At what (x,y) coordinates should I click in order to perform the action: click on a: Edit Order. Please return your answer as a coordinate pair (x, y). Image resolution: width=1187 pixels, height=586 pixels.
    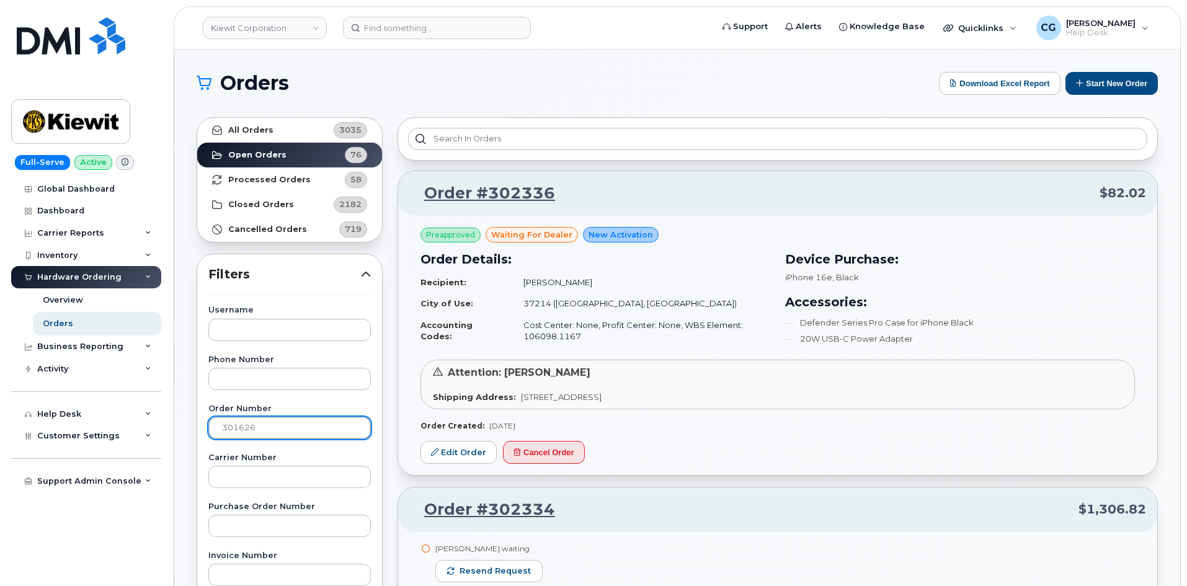
    Looking at the image, I should click on (458, 452).